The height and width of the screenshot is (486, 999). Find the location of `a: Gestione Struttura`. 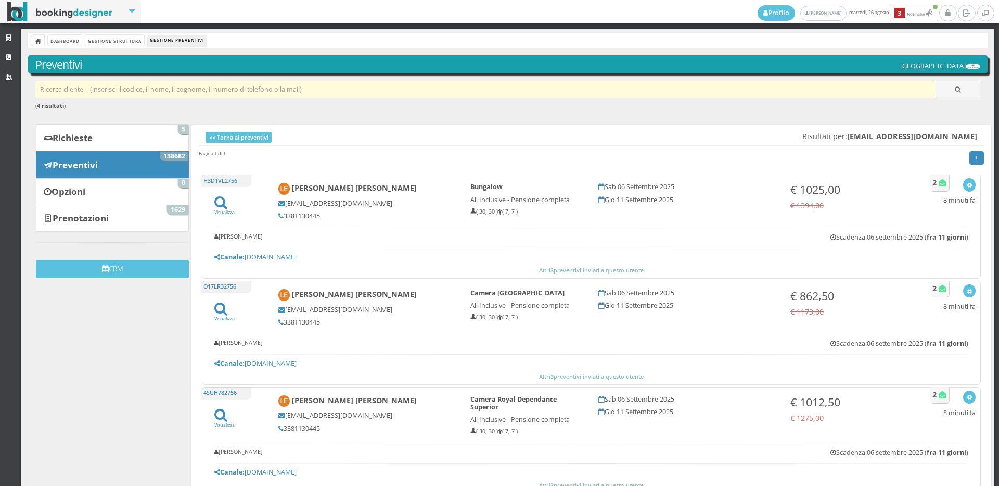

a: Gestione Struttura is located at coordinates (114, 40).